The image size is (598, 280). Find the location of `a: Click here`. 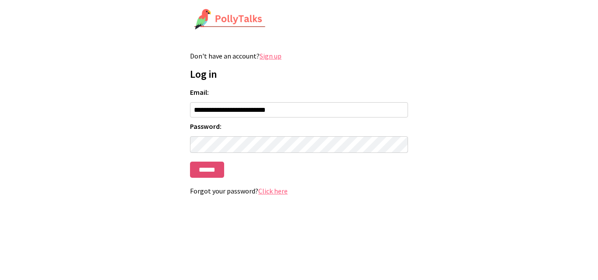

a: Click here is located at coordinates (273, 191).